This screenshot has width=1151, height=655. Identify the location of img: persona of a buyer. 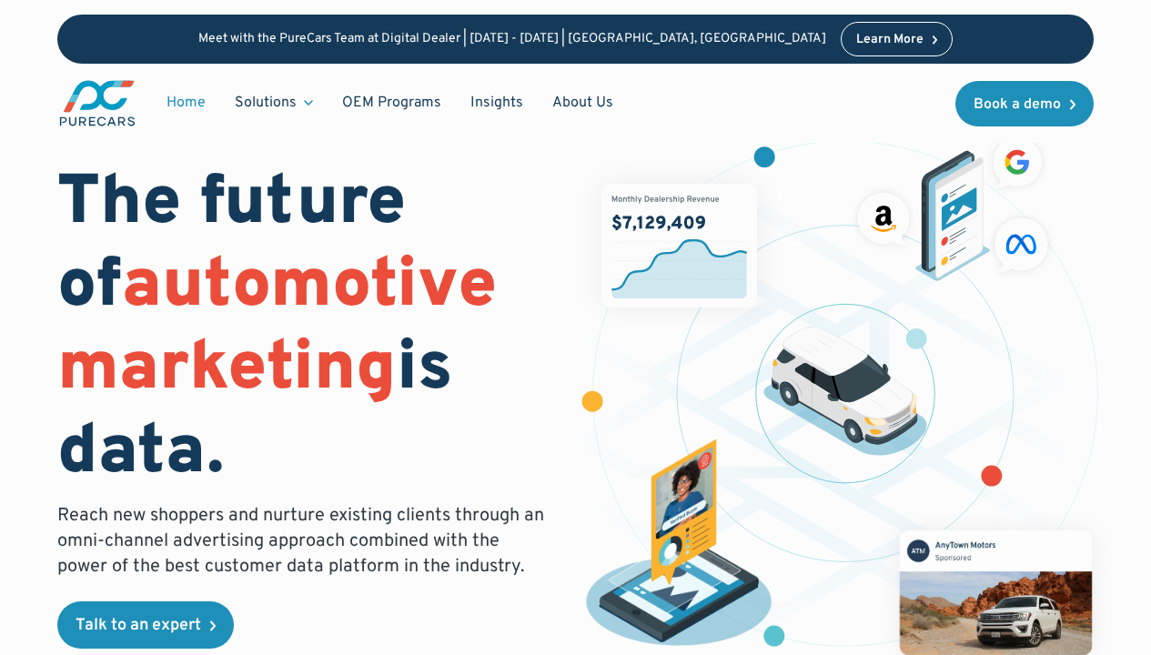
(679, 546).